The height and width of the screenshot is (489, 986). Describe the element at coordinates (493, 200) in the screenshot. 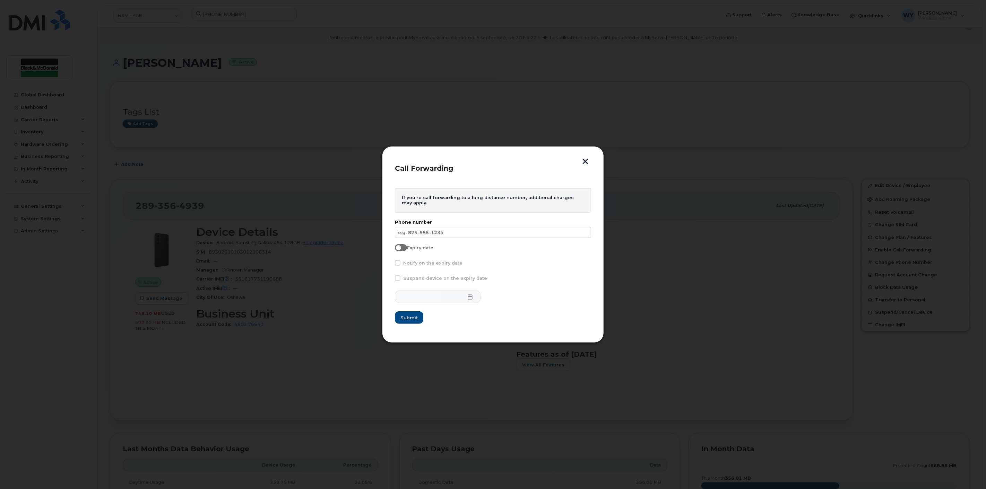

I see `div: If you’re call forwarding to a long distance number, additional charges may apply.` at that location.